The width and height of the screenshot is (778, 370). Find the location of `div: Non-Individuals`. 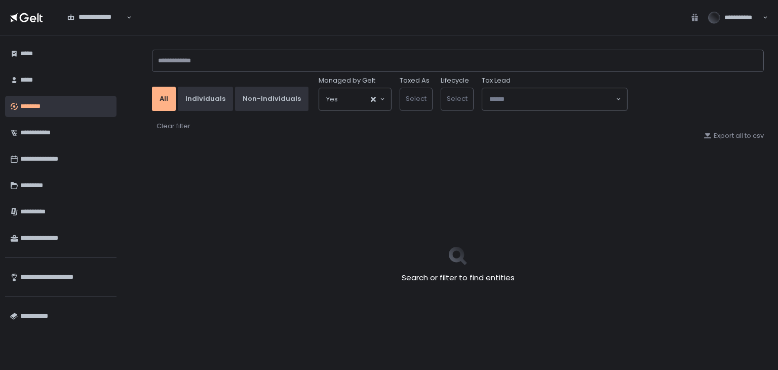

div: Non-Individuals is located at coordinates (272, 99).